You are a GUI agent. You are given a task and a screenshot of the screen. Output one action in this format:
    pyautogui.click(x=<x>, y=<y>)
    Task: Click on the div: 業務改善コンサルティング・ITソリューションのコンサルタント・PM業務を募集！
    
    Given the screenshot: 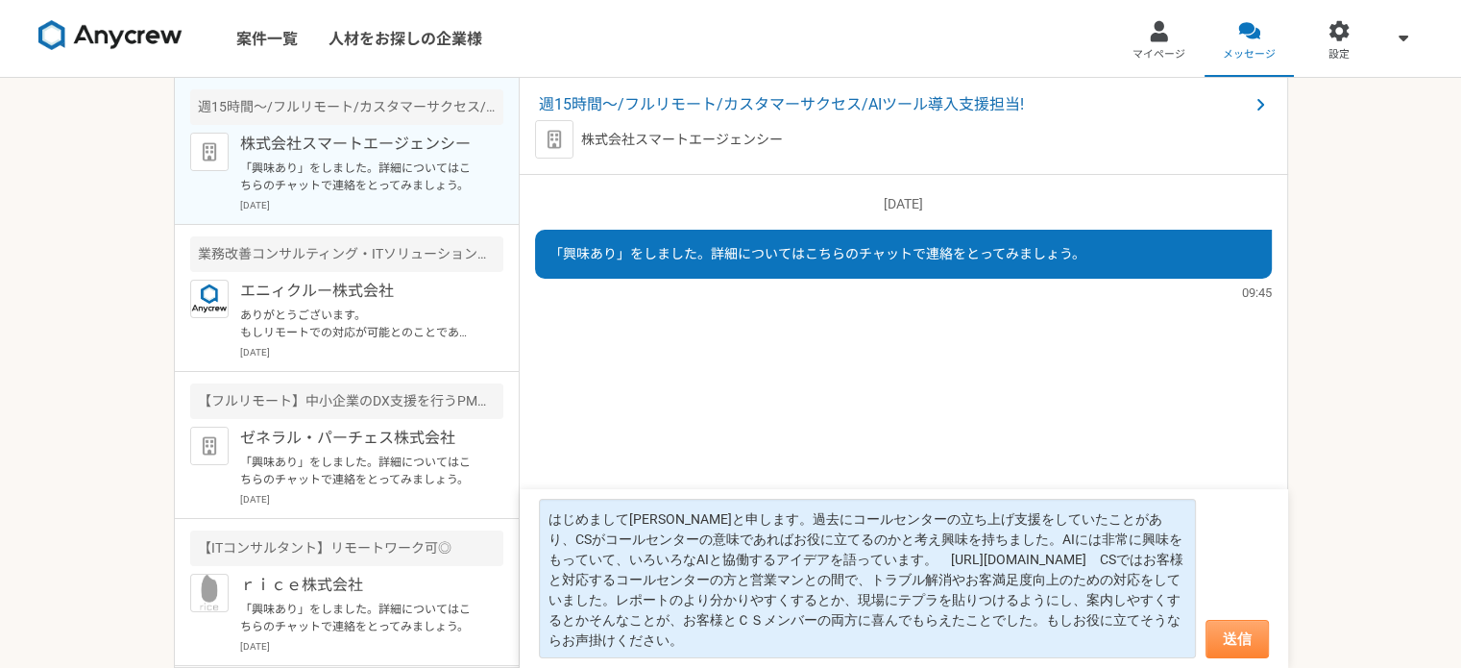 What is the action you would take?
    pyautogui.click(x=347, y=254)
    